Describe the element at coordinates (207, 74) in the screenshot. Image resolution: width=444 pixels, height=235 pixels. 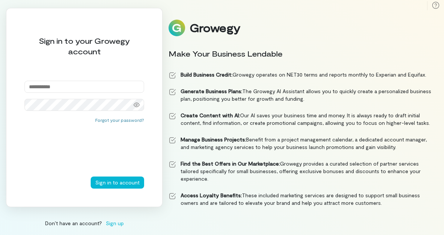
I see `strong: Build Business Credit:` at that location.